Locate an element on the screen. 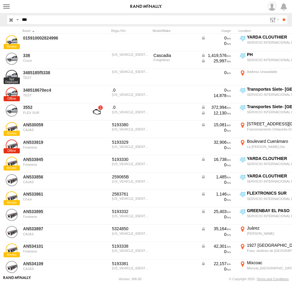 The image size is (292, 282). div: Version: 306.00 is located at coordinates (130, 279).